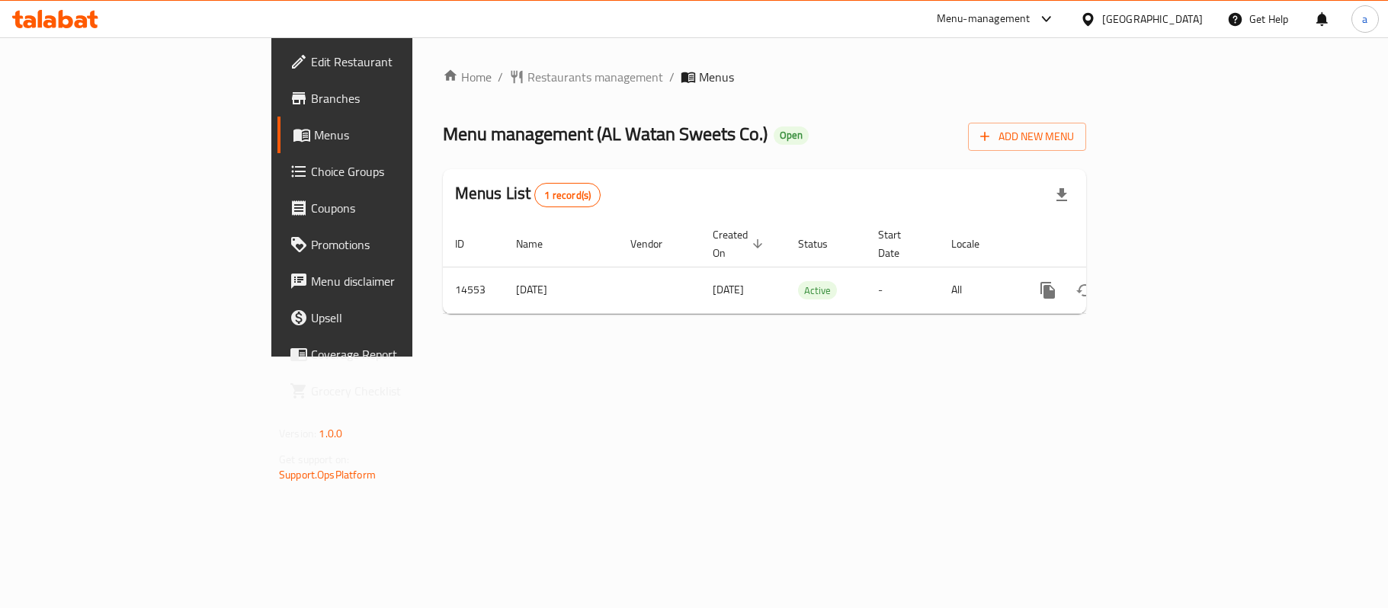 The height and width of the screenshot is (608, 1388). Describe the element at coordinates (567, 195) in the screenshot. I see `span: 1 record(s)` at that location.